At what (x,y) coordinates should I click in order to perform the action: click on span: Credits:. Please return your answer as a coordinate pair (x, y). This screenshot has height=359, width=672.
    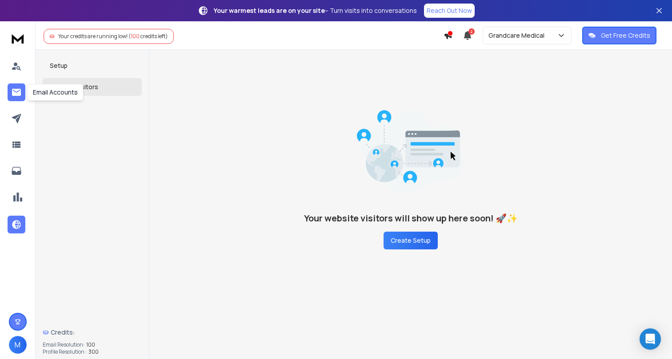
    Looking at the image, I should click on (63, 333).